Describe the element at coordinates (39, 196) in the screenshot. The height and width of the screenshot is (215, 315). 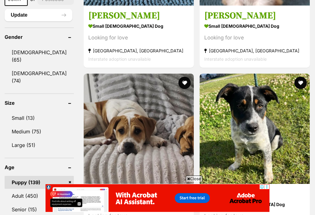
I see `a: Adult (450)` at that location.